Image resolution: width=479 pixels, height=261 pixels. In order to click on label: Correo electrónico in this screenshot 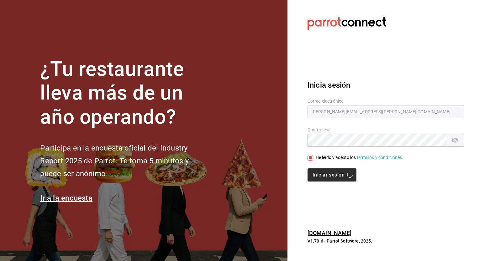, I will do `click(385, 101)`.